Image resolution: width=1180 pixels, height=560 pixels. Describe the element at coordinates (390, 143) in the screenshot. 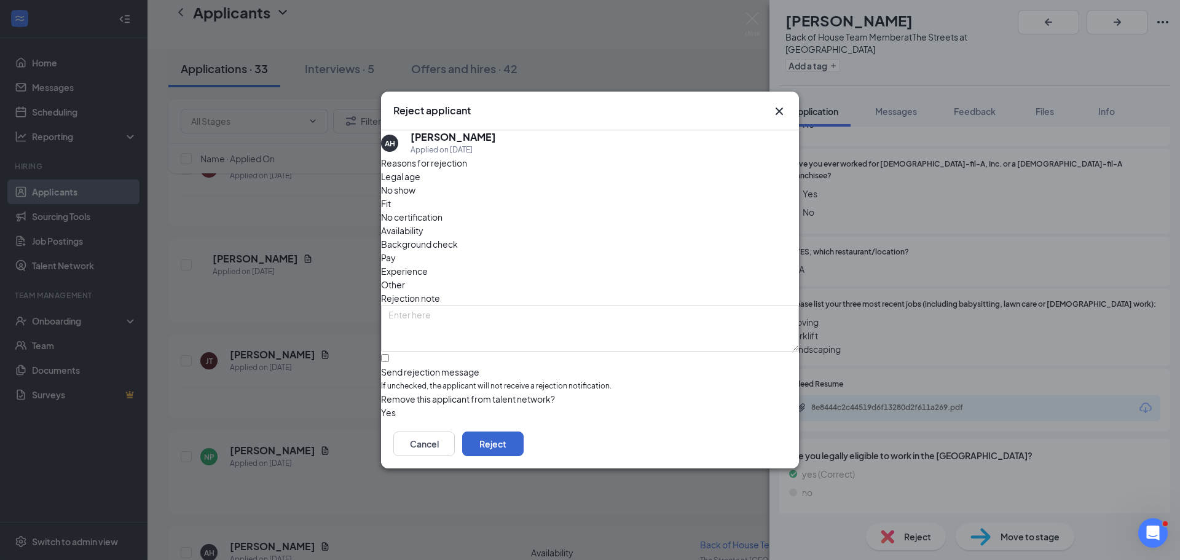

I see `div: AH` at that location.